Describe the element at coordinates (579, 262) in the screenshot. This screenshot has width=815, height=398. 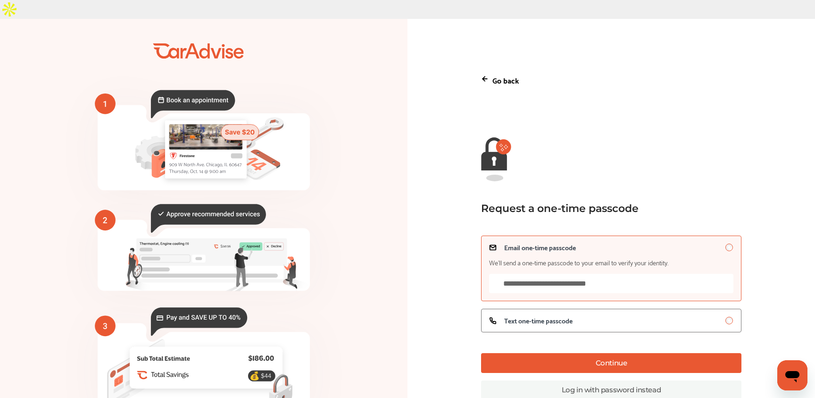
I see `span: We’ll send a one-time passcode to your email to verify your identity.` at that location.